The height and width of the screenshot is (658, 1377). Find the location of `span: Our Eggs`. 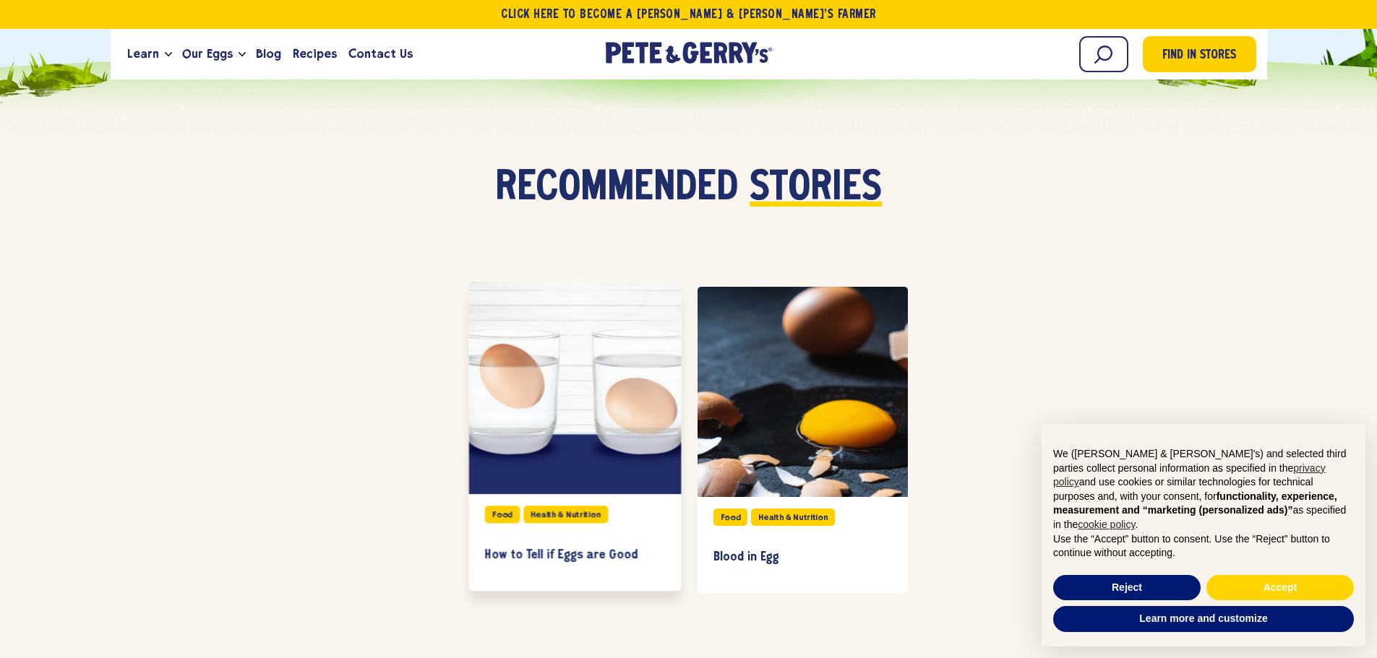

span: Our Eggs is located at coordinates (207, 53).